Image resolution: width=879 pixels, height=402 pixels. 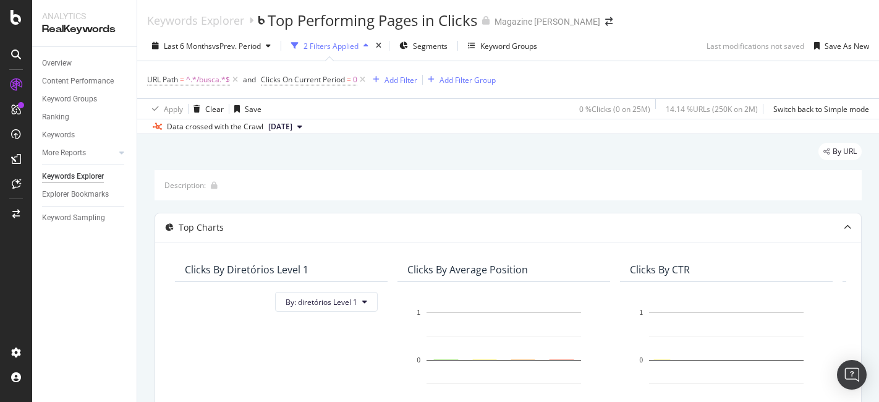 I want to click on div: Overview, so click(x=57, y=63).